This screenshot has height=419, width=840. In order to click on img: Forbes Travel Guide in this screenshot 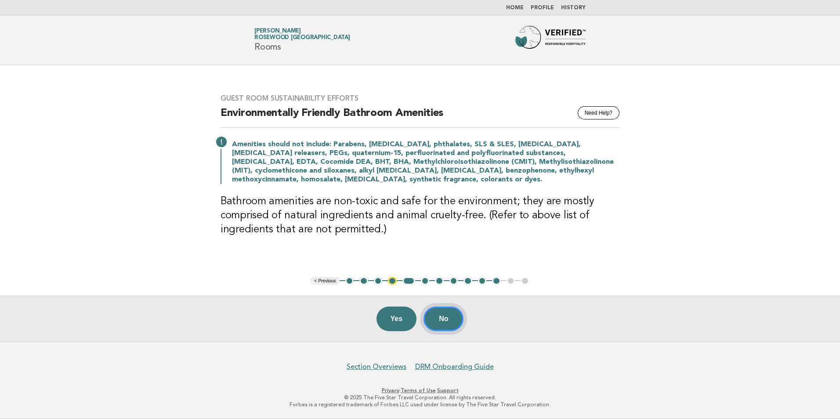, I will do `click(551, 40)`.